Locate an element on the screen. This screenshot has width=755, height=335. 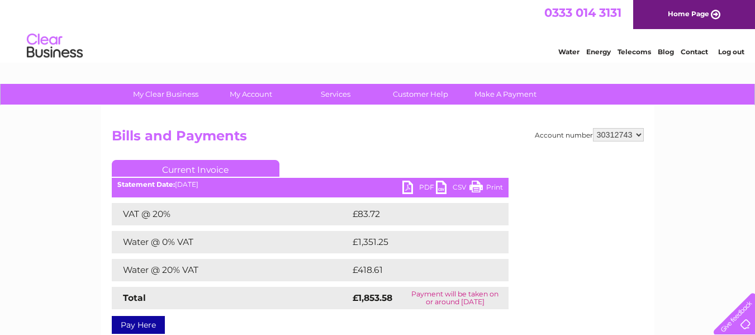
span: 0333 014 3131 is located at coordinates (583, 12).